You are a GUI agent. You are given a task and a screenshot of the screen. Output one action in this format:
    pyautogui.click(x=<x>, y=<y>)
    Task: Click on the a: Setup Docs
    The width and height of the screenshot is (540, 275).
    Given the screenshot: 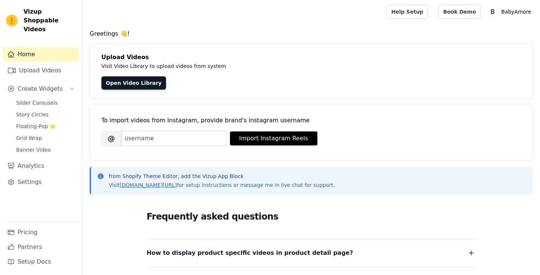 What is the action you would take?
    pyautogui.click(x=41, y=262)
    